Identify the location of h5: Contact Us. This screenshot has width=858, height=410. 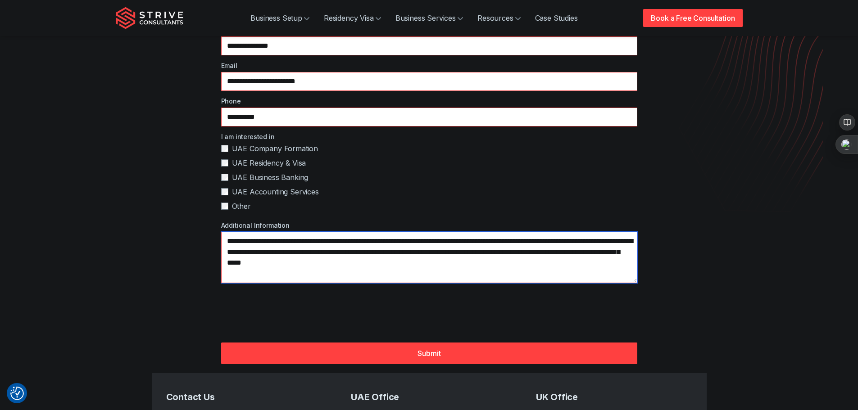
(244, 398).